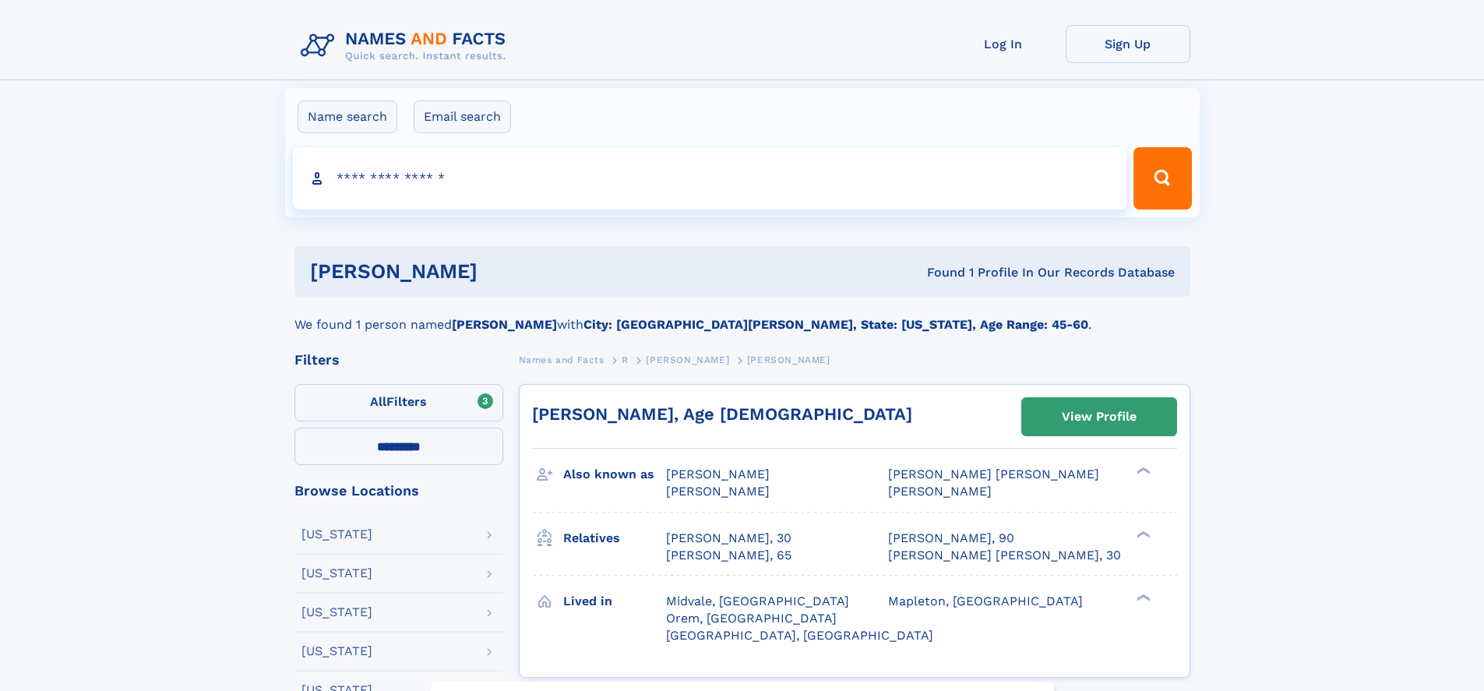 The width and height of the screenshot is (1484, 691). I want to click on h3: Relatives, so click(615, 538).